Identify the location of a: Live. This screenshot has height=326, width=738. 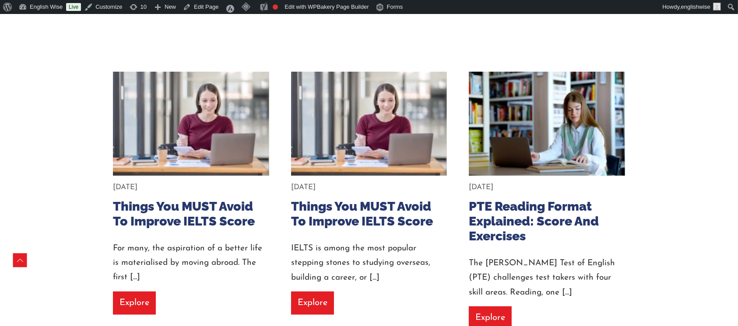
(74, 7).